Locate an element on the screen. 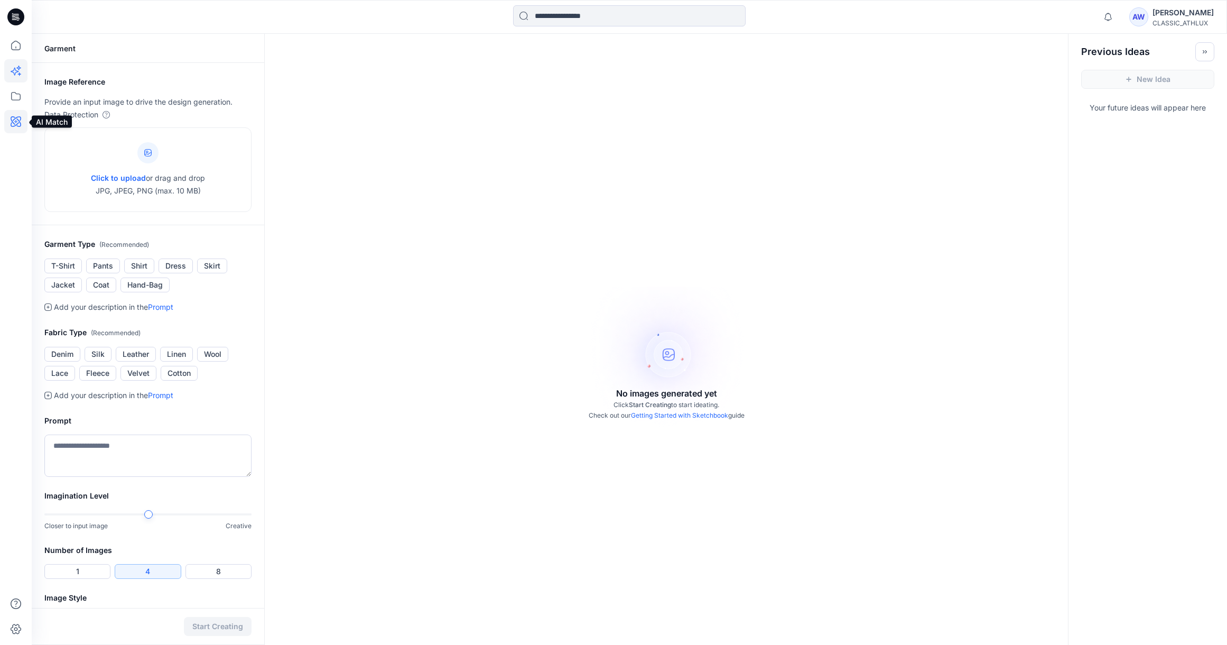 The image size is (1227, 645). button: Silk is located at coordinates (98, 354).